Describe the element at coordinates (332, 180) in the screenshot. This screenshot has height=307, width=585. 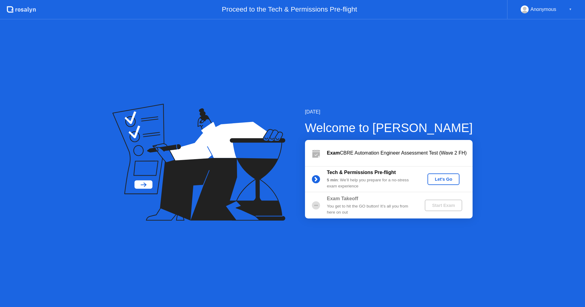
I see `b: 5 min` at that location.